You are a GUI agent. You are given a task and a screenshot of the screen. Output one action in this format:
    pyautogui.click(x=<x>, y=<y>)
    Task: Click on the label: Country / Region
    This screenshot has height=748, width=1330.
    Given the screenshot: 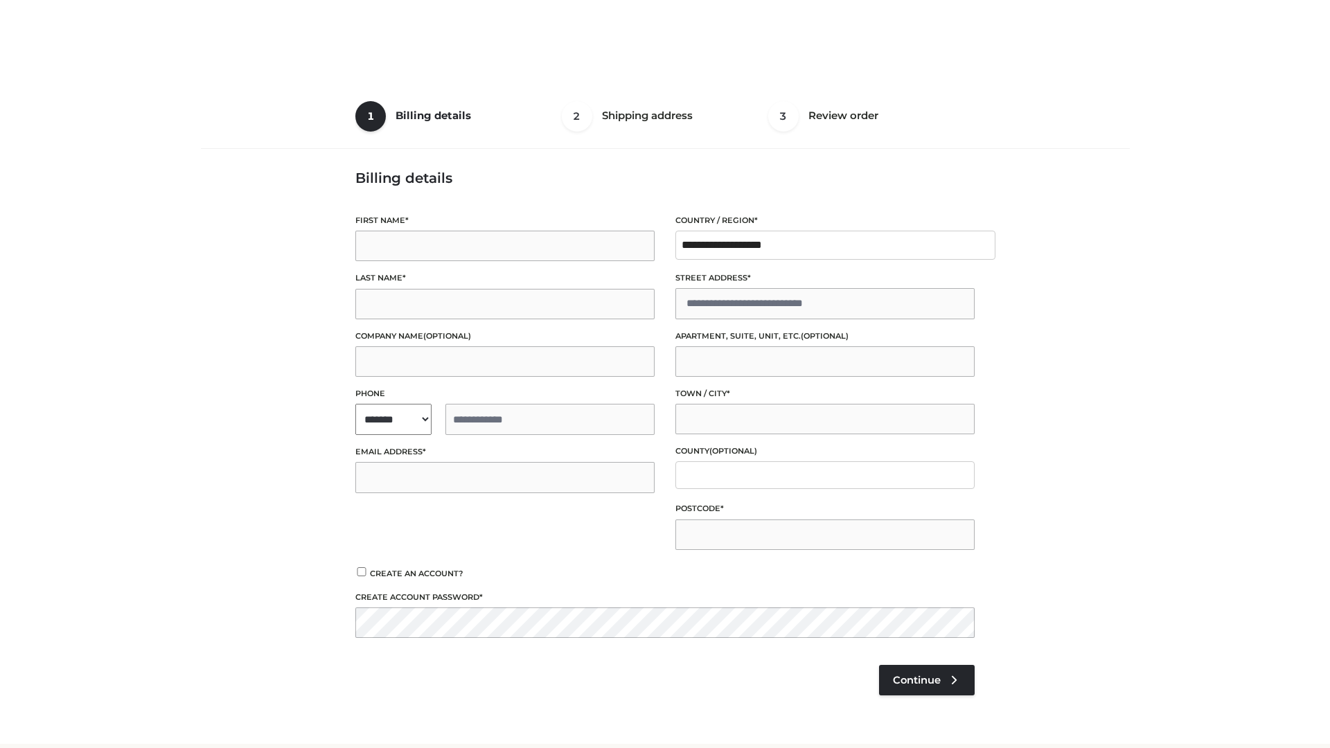 What is the action you would take?
    pyautogui.click(x=825, y=220)
    